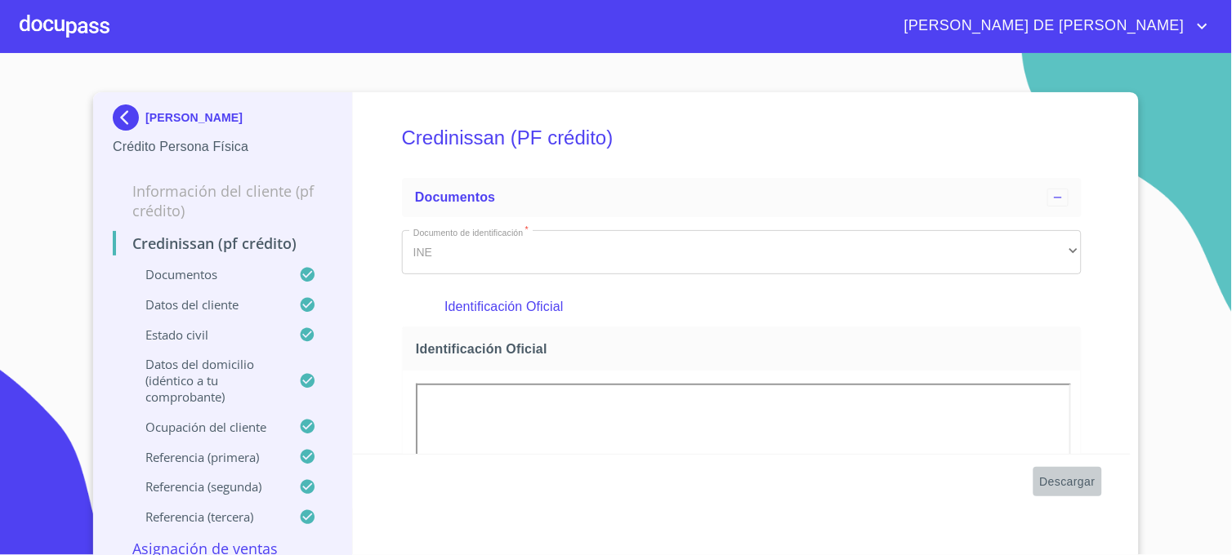 This screenshot has width=1232, height=555. Describe the element at coordinates (222, 147) in the screenshot. I see `p: Crédito Persona Física` at that location.